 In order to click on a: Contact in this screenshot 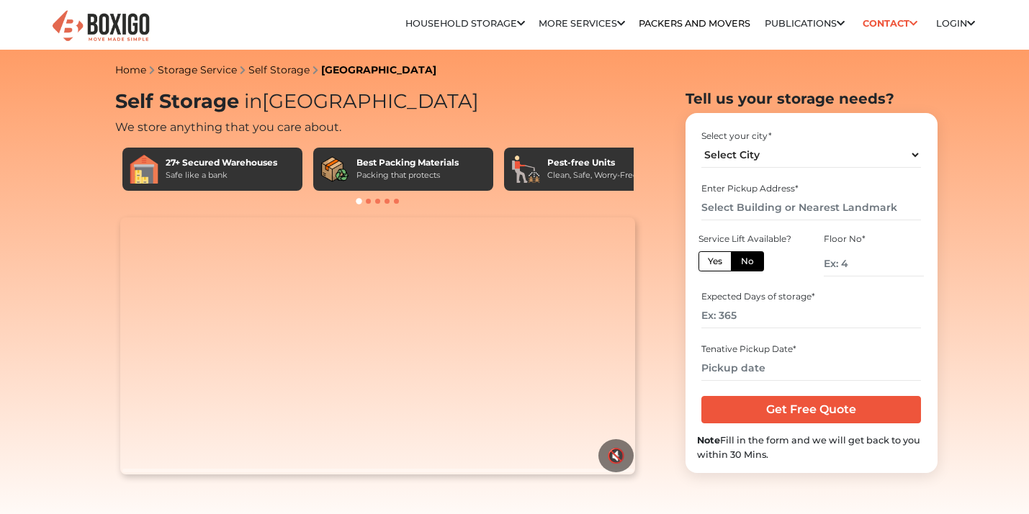, I will do `click(890, 23)`.